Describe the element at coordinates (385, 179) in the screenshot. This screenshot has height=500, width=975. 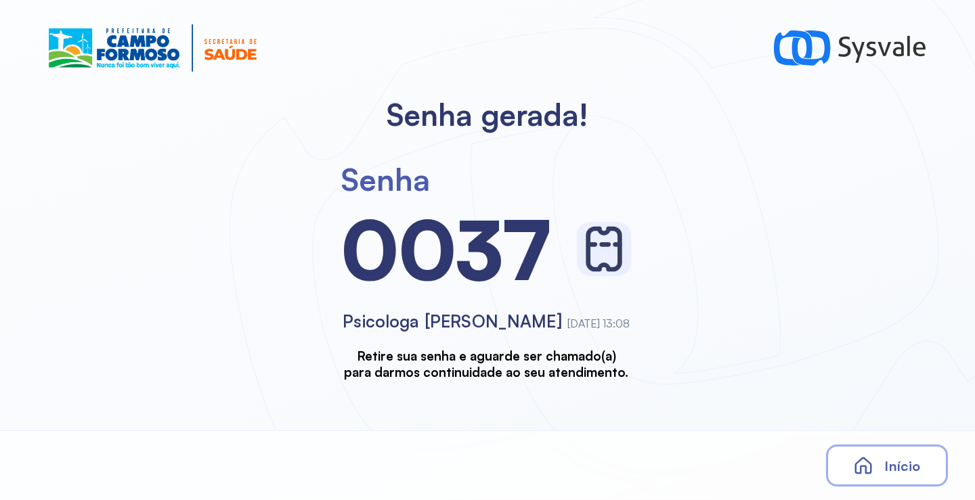
I see `div: Senha` at that location.